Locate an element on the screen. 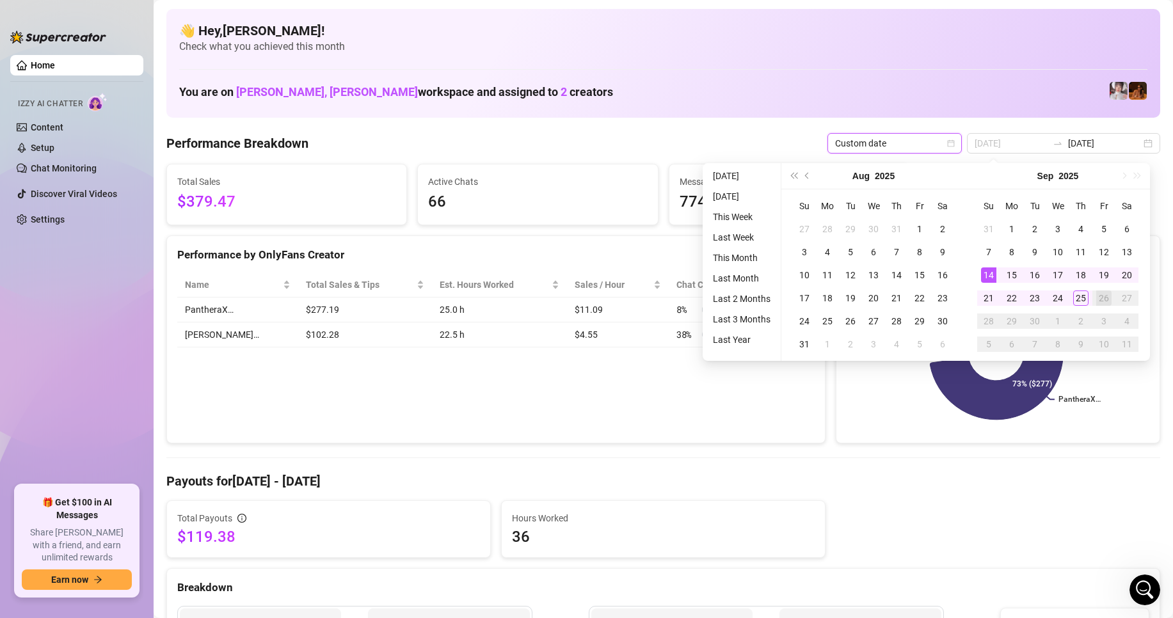  td: $102.28 is located at coordinates (365, 335).